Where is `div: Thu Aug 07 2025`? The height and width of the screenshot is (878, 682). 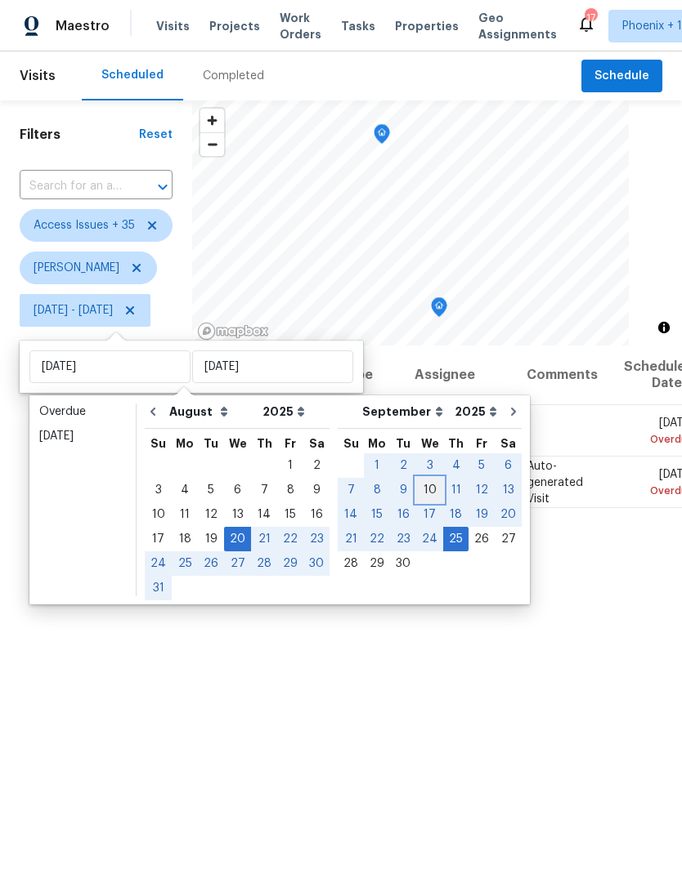 div: Thu Aug 07 2025 is located at coordinates (264, 490).